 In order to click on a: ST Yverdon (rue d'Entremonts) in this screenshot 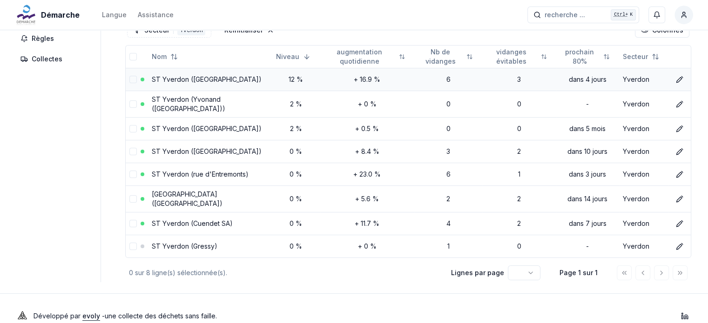, I will do `click(200, 174)`.